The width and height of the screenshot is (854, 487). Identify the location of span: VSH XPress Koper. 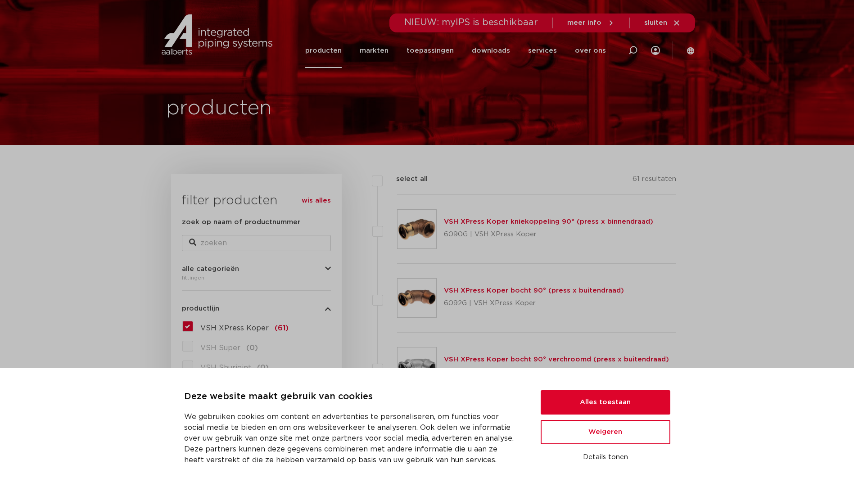
(235, 328).